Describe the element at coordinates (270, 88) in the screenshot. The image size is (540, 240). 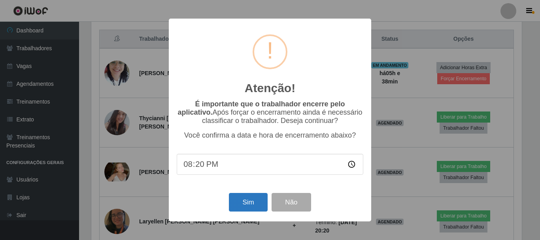
I see `h2: Atenção!` at that location.